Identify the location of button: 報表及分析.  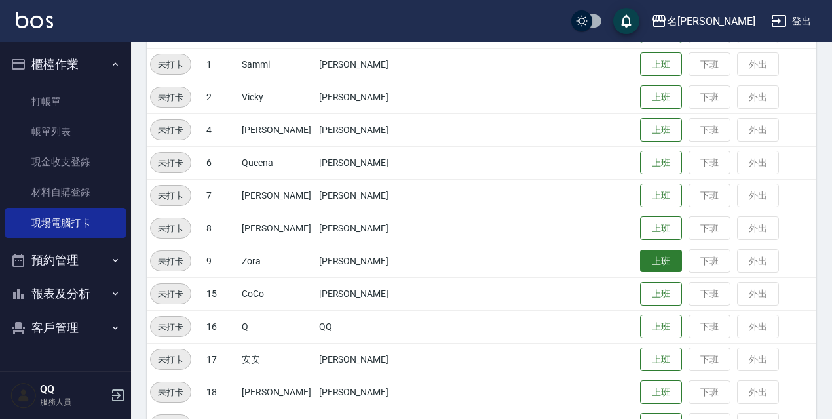
(66, 294).